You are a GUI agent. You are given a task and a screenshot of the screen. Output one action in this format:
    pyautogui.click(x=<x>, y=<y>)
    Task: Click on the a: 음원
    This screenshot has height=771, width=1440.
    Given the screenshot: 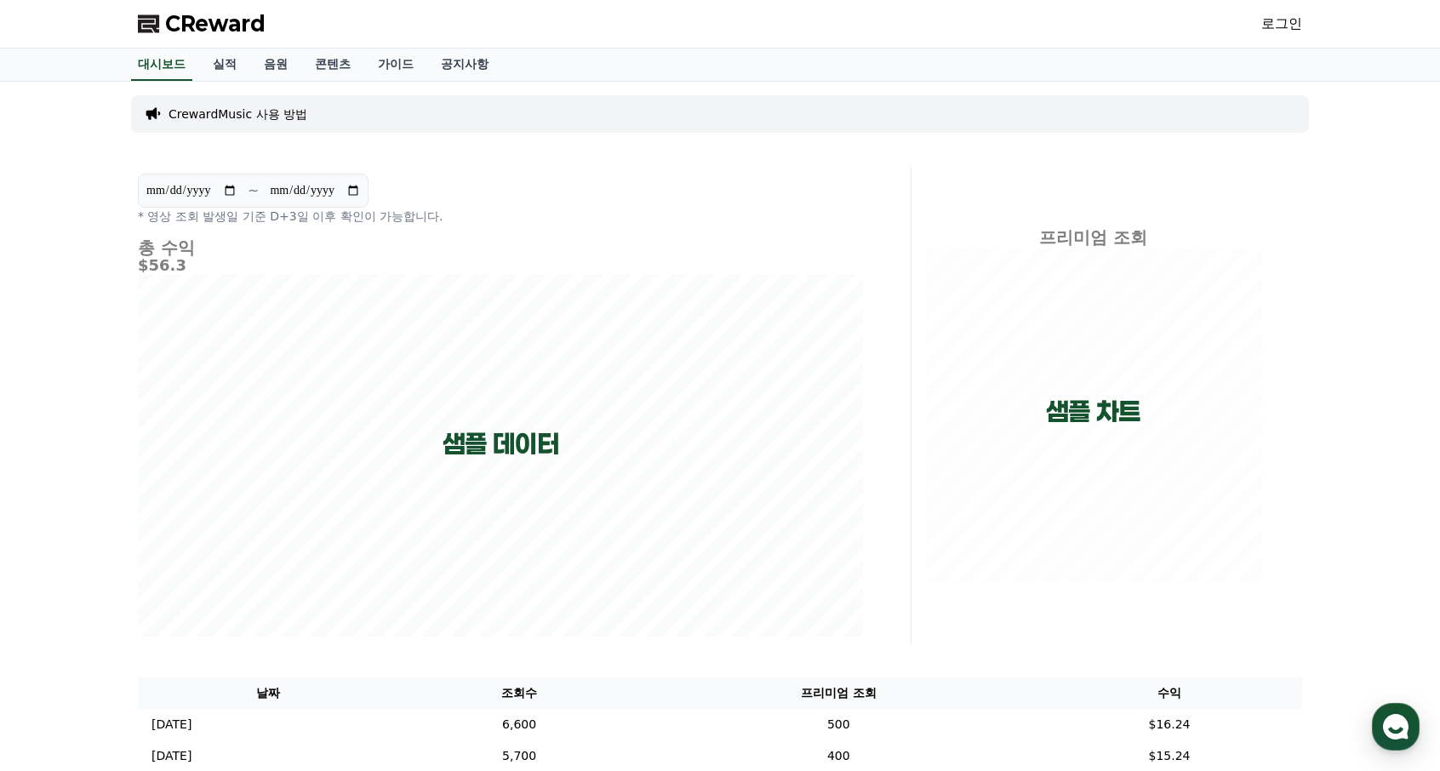 What is the action you would take?
    pyautogui.click(x=276, y=65)
    